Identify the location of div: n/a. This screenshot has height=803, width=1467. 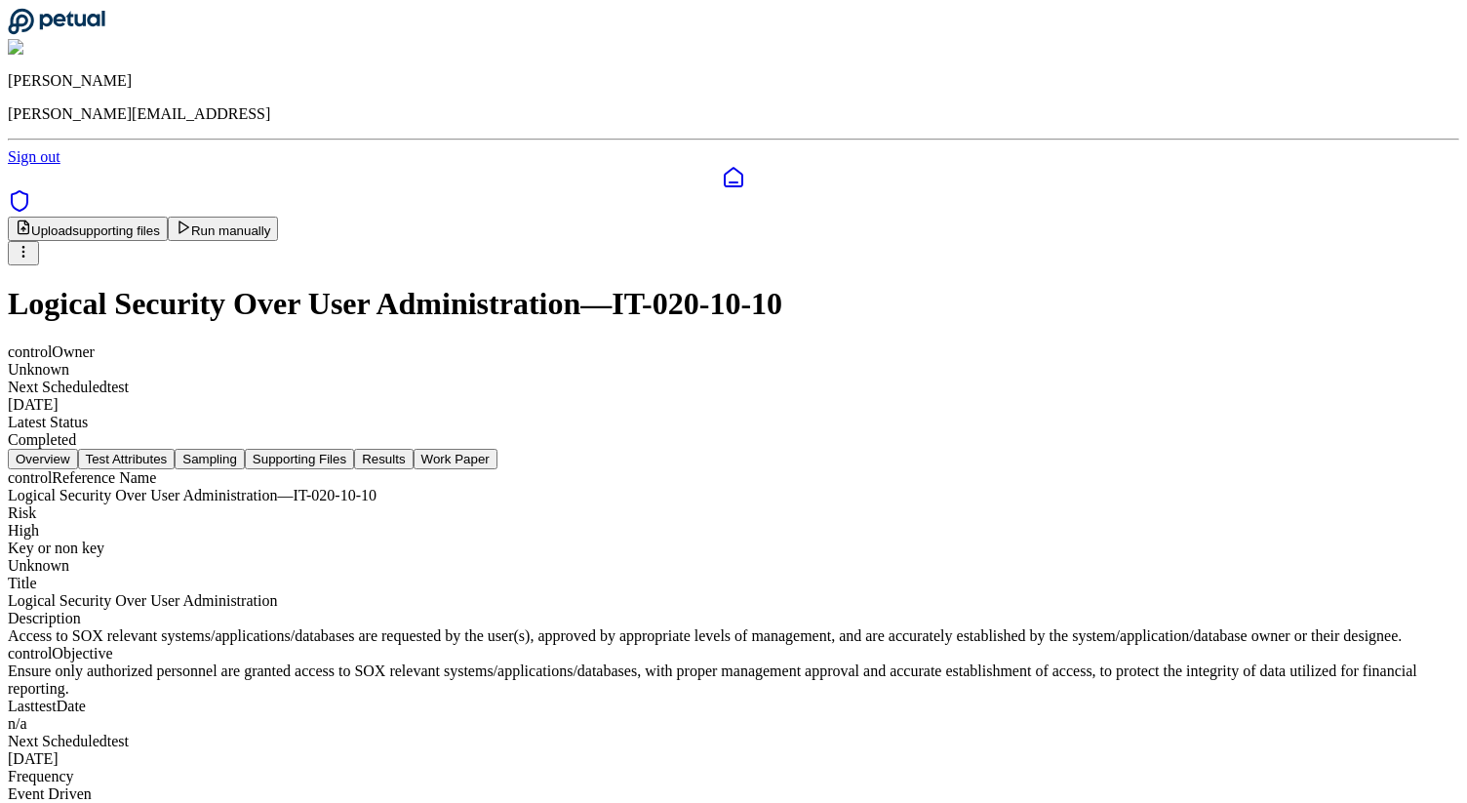
(733, 724).